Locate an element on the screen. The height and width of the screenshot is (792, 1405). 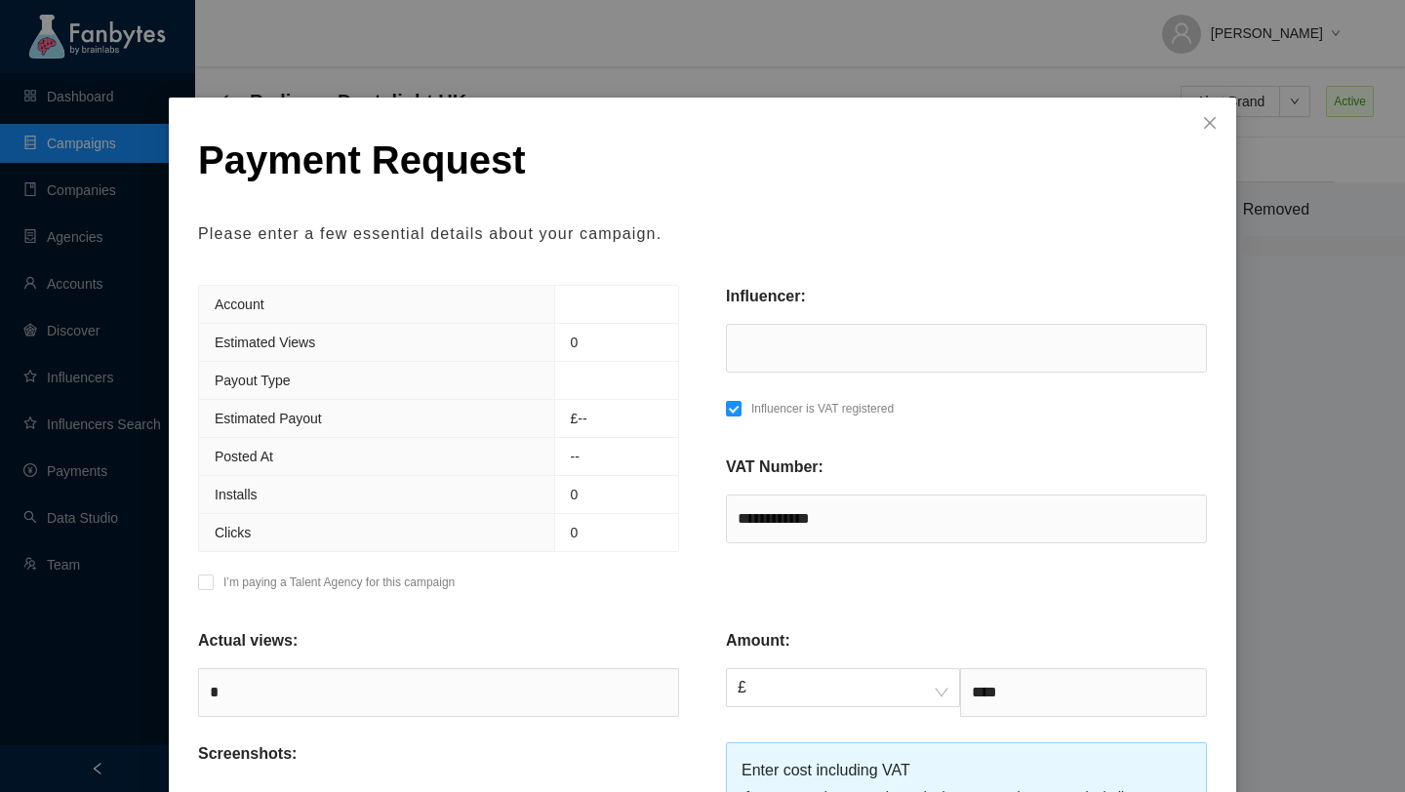
p: Please enter a few essential details about your campaign. is located at coordinates (702, 234).